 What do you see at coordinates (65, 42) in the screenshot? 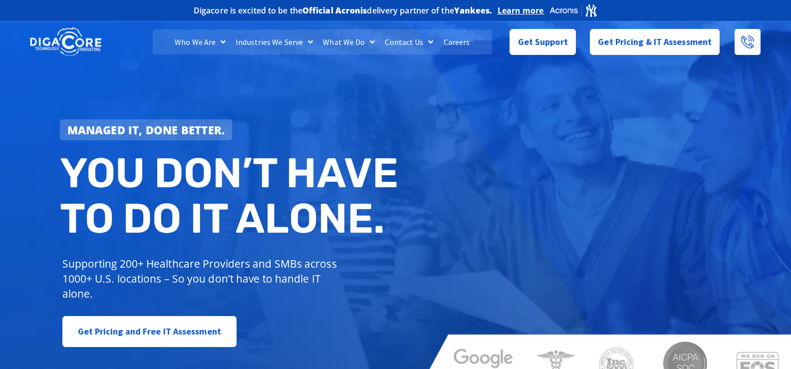
I see `img: DigaCore Technology Consulting` at bounding box center [65, 42].